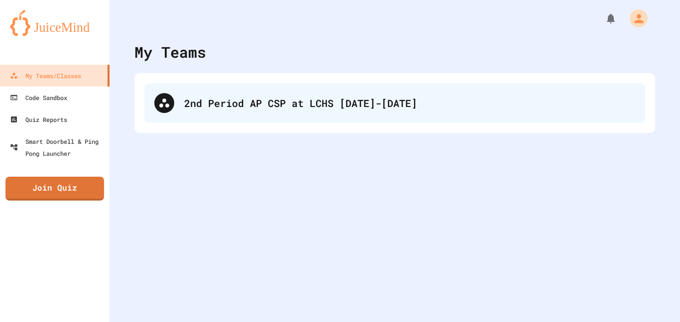  Describe the element at coordinates (38, 119) in the screenshot. I see `div: Quiz Reports` at that location.